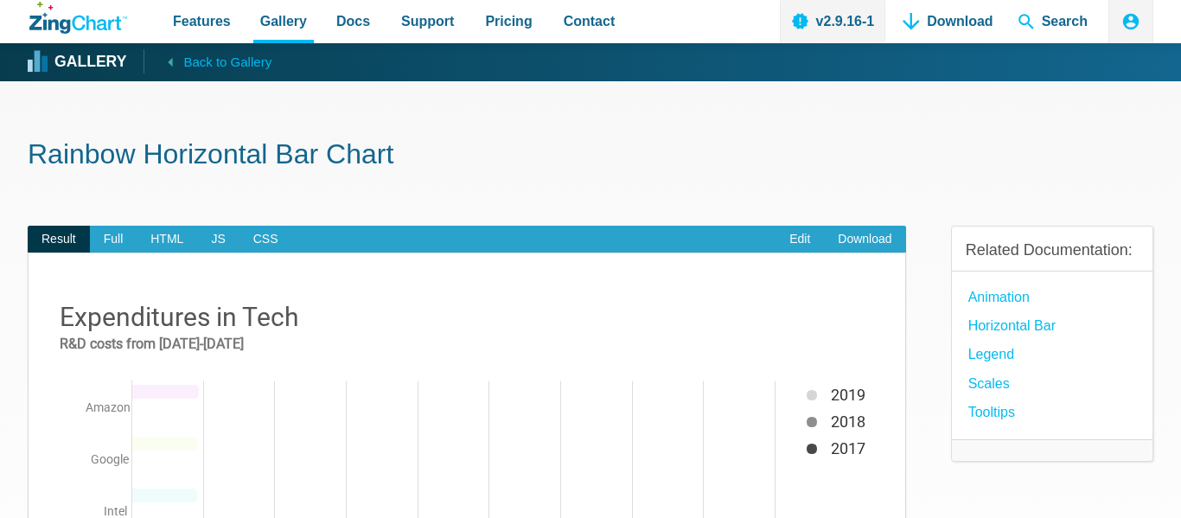 The image size is (1181, 518). I want to click on span: Pricing, so click(508, 21).